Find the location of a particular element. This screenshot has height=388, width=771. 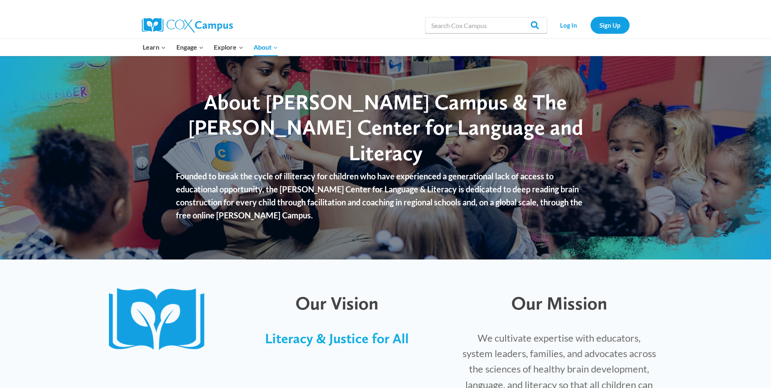

a: Log In is located at coordinates (569, 25).